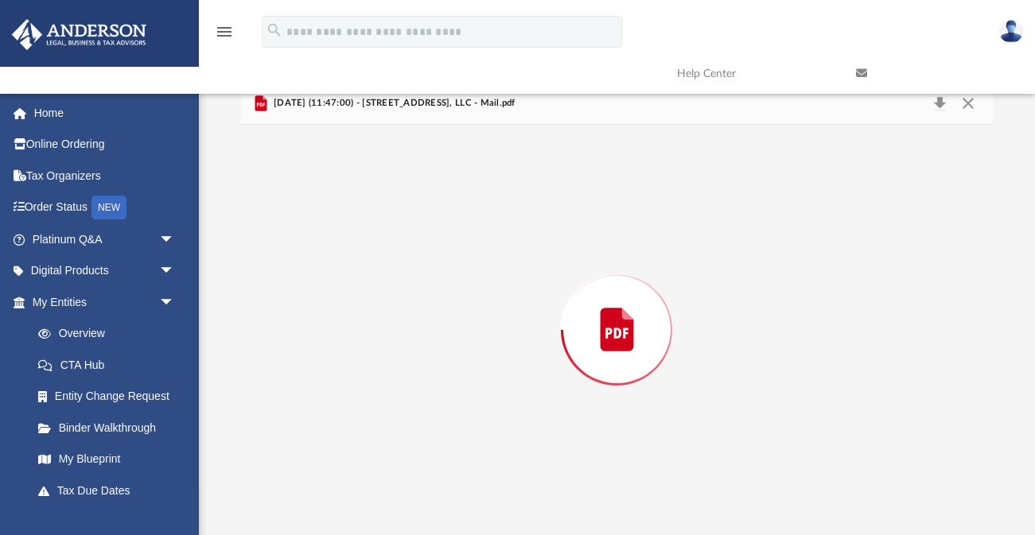 Image resolution: width=1035 pixels, height=535 pixels. What do you see at coordinates (111, 365) in the screenshot?
I see `a: CTA Hub` at bounding box center [111, 365].